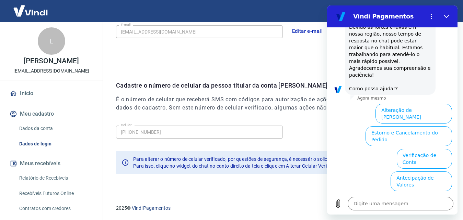 The width and height of the screenshot is (463, 220). What do you see at coordinates (119, 11) in the screenshot?
I see `button: Fechar` at bounding box center [119, 11].